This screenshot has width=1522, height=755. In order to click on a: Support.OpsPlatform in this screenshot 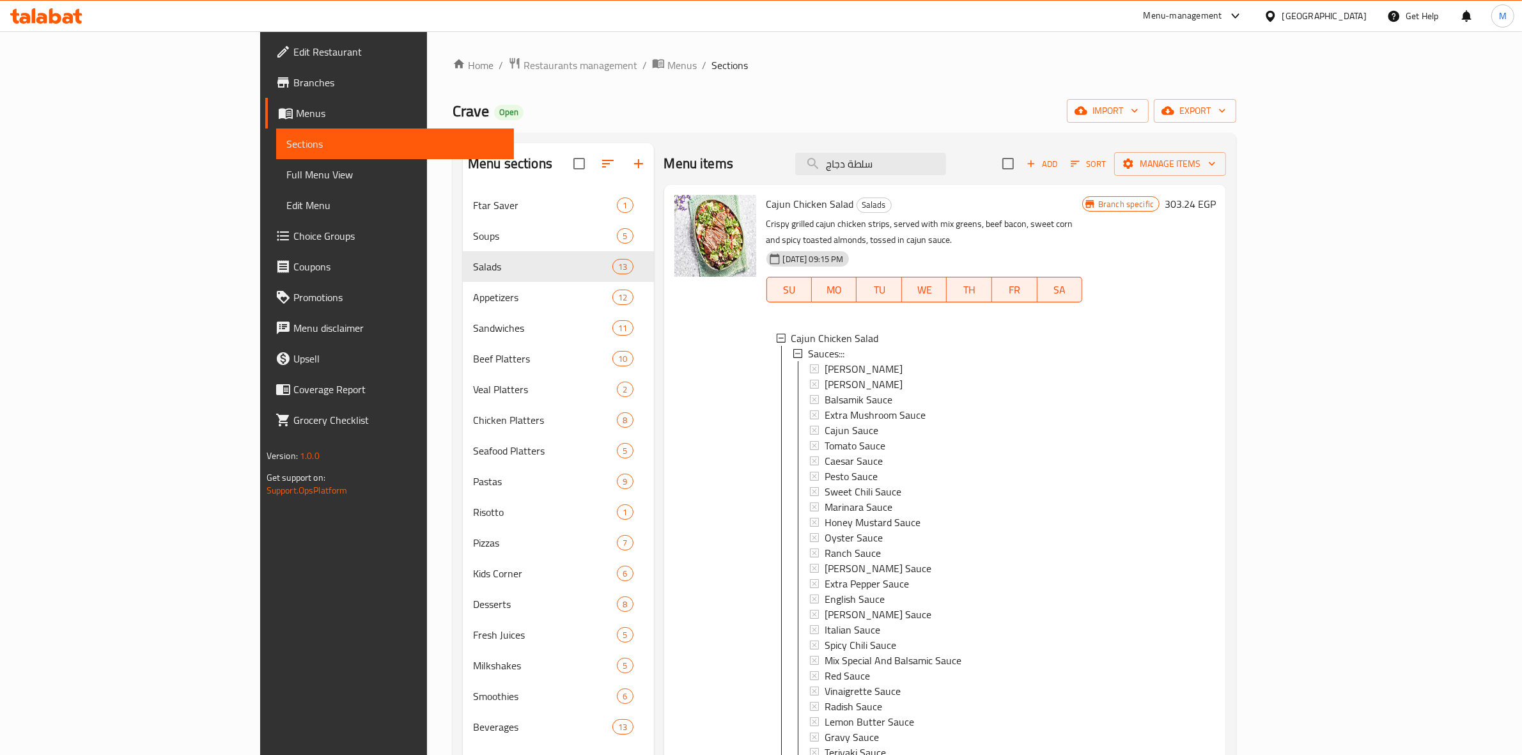, I will do `click(307, 490)`.